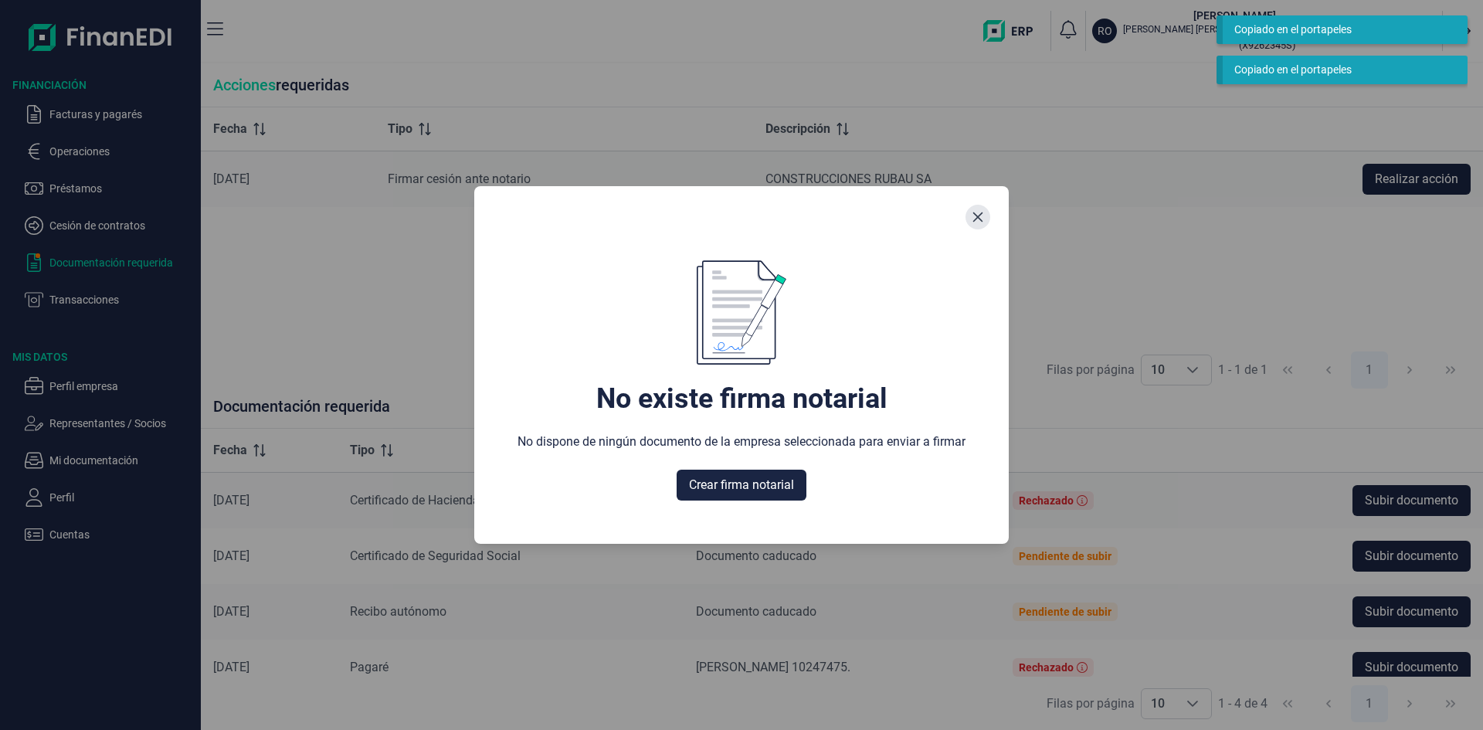 Image resolution: width=1483 pixels, height=730 pixels. I want to click on button: Crear firma notarial, so click(741, 485).